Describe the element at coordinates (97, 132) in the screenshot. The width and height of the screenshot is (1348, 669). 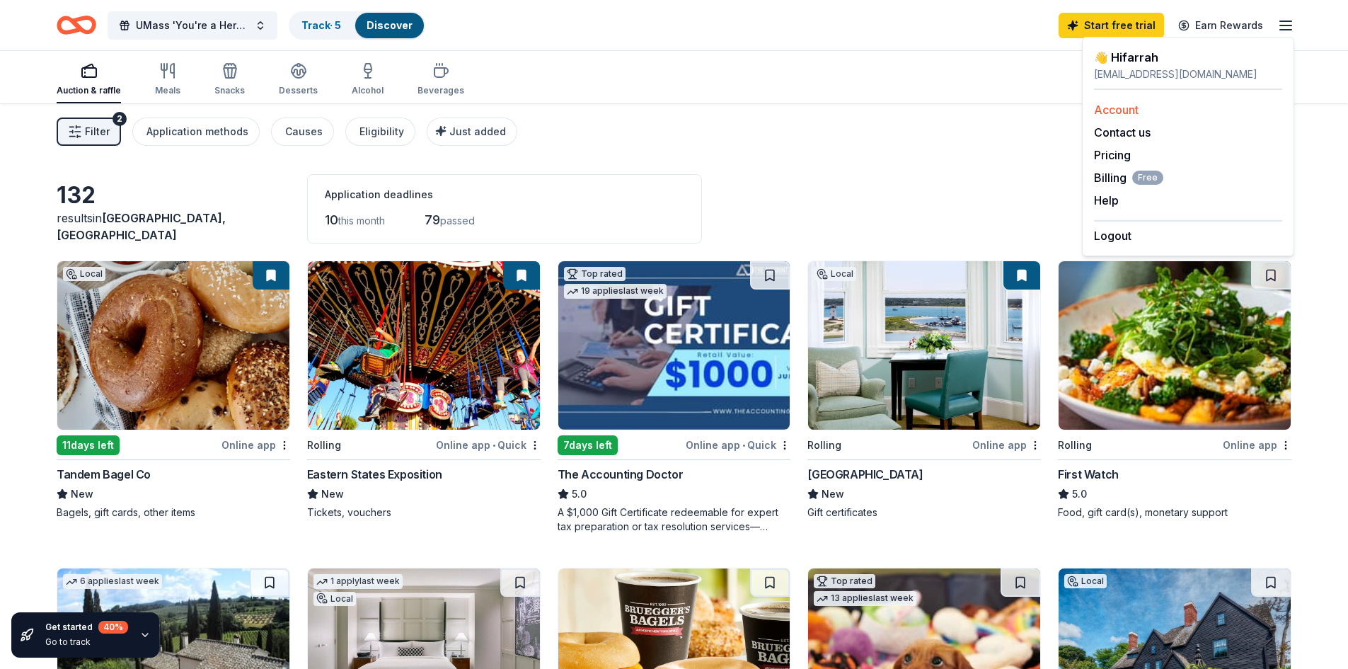
I see `span: Filter` at that location.